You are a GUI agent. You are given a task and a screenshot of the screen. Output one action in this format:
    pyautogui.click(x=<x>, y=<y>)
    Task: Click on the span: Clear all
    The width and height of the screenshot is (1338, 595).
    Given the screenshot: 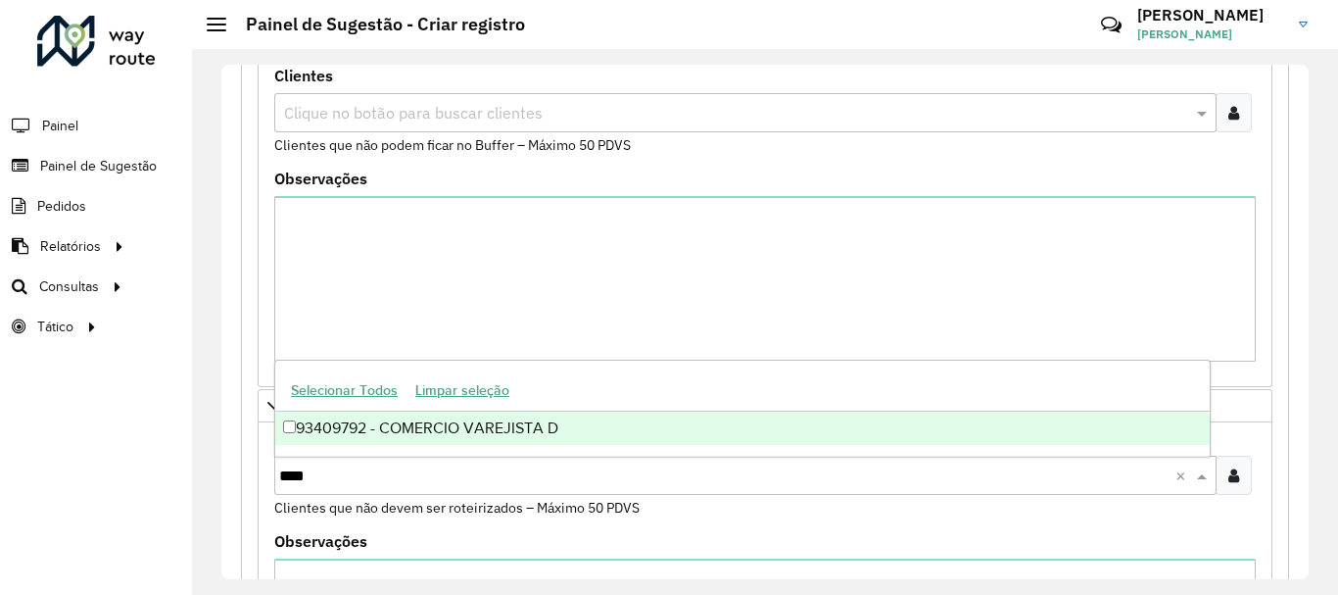 What is the action you would take?
    pyautogui.click(x=1183, y=475)
    